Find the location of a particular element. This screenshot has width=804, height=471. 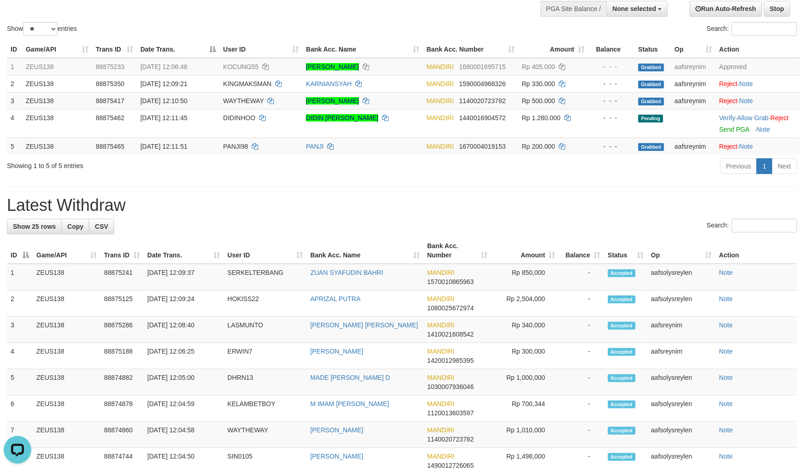

a: Send PGA is located at coordinates (734, 129).